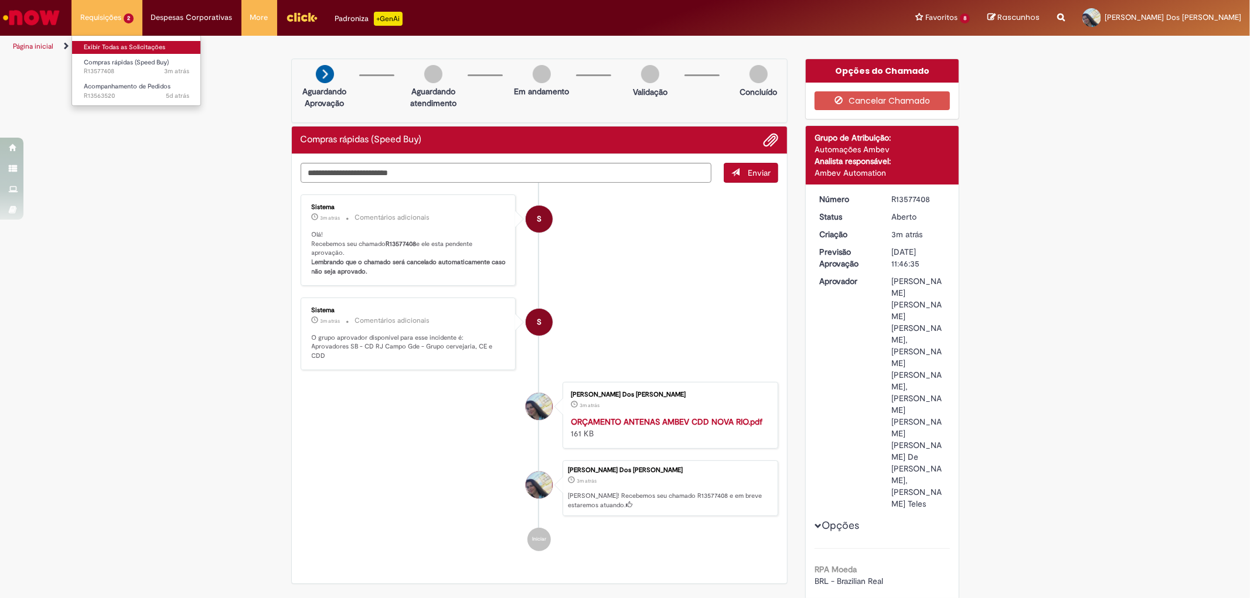  Describe the element at coordinates (325, 97) in the screenshot. I see `p: Aguardando Aprovação` at that location.